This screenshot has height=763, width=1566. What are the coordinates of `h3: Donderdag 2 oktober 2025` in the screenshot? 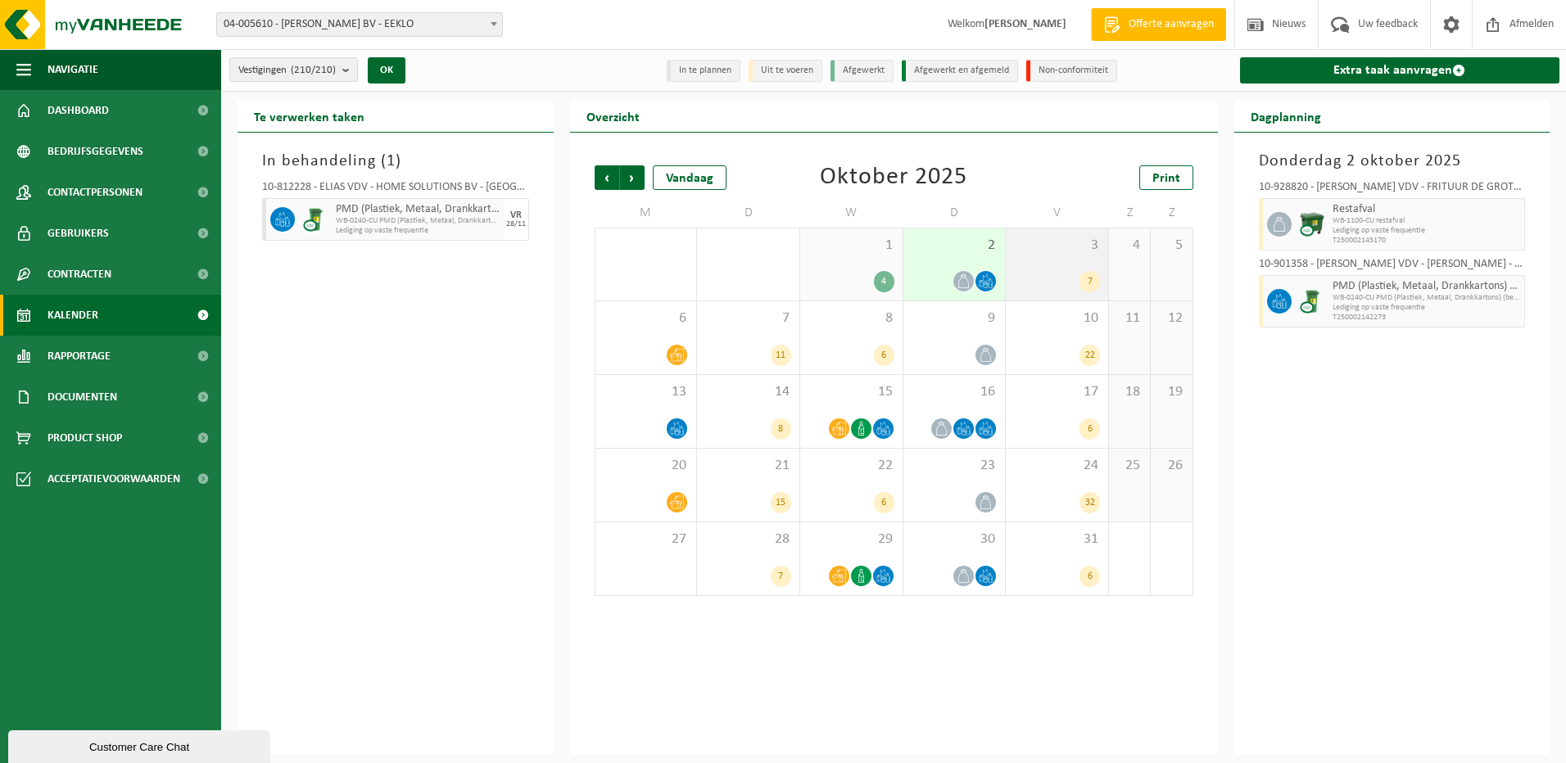 It's located at (1392, 161).